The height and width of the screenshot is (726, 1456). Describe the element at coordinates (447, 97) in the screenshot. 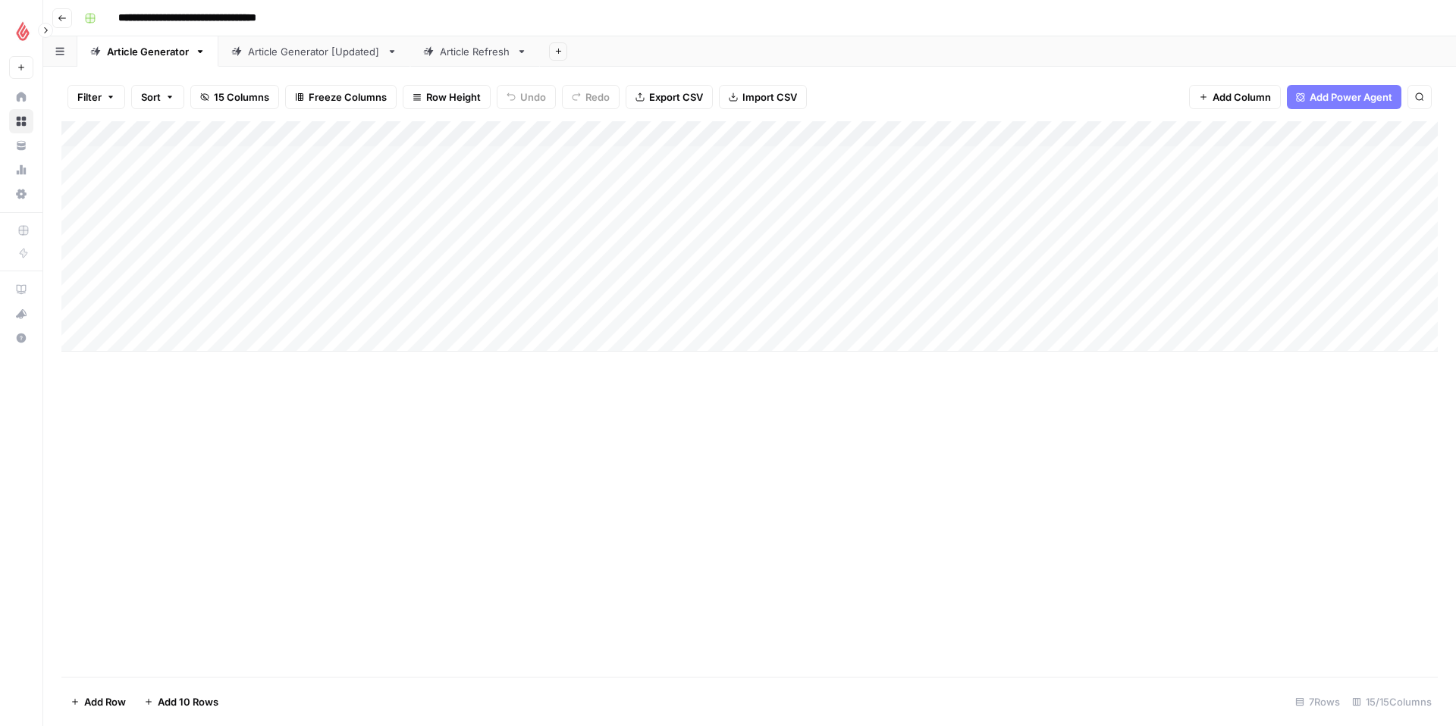

I see `button: Row Height` at that location.